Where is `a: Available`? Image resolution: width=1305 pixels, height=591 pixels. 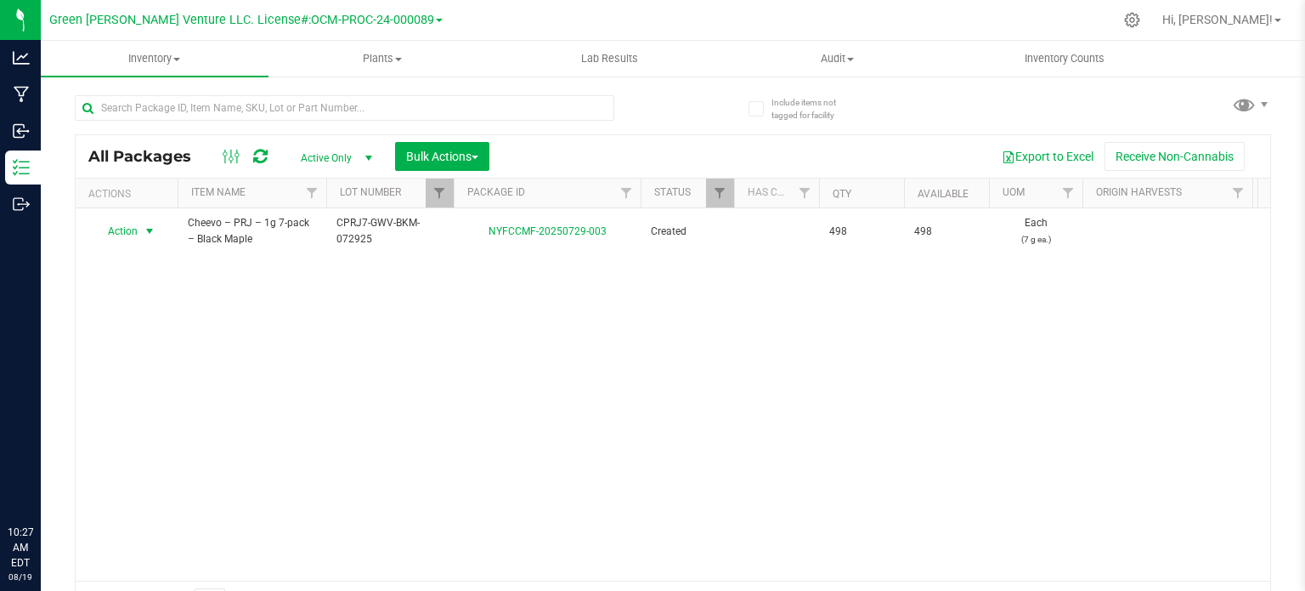 a: Available is located at coordinates (943, 194).